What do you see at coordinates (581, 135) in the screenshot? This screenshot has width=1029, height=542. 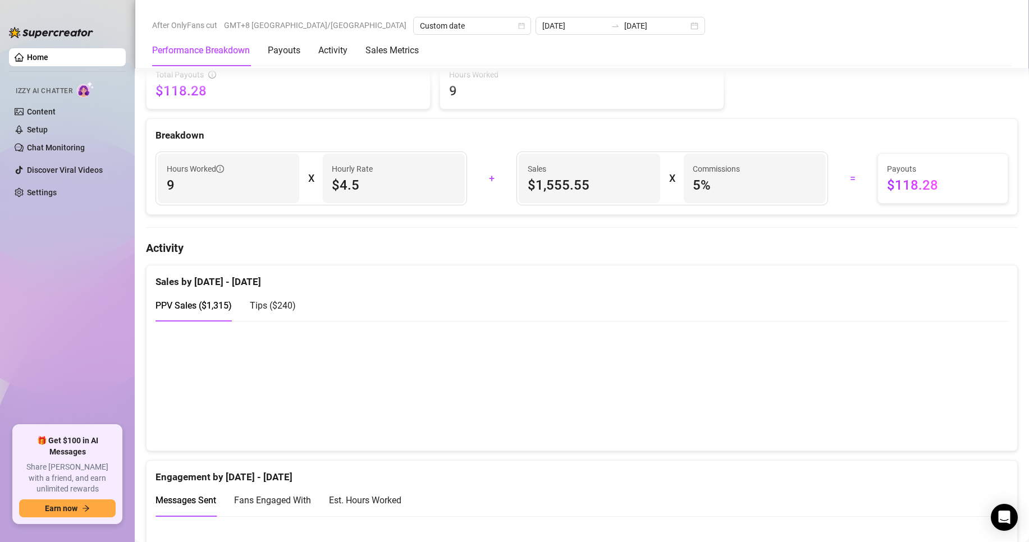 I see `div: Breakdown` at bounding box center [581, 135].